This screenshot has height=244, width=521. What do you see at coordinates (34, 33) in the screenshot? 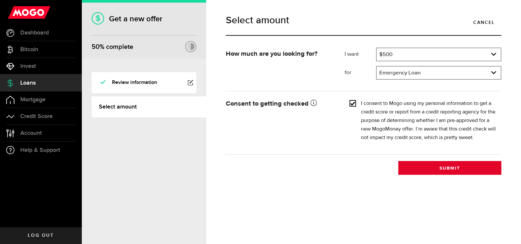
I see `span: Dashboard` at bounding box center [34, 33].